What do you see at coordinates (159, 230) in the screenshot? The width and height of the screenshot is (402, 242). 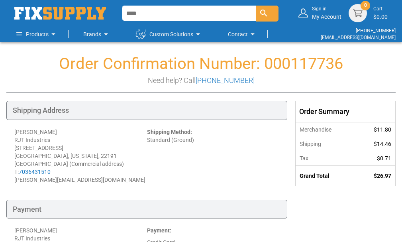 I see `strong: Payment:` at bounding box center [159, 230].